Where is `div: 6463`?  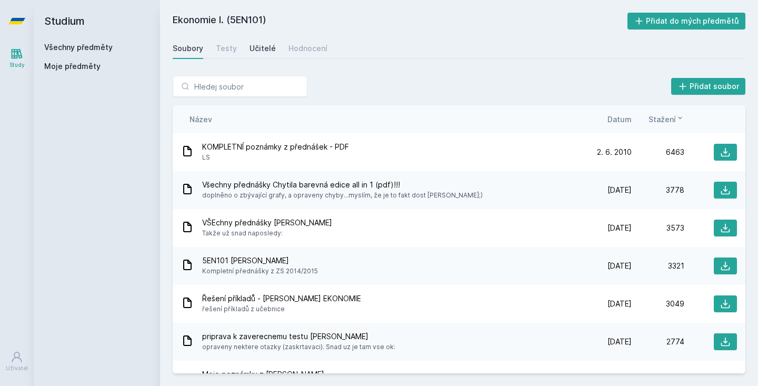 div: 6463 is located at coordinates (658, 152).